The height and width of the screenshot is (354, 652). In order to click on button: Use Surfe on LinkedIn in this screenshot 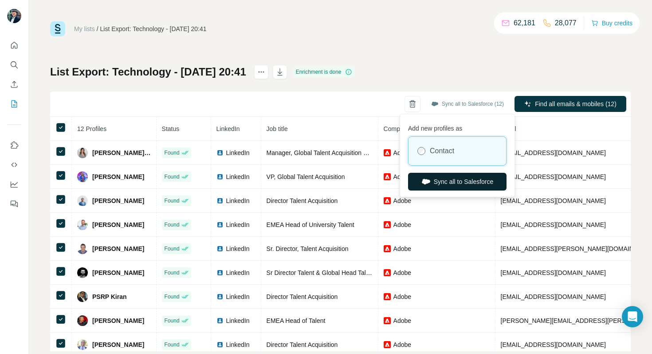, I will do `click(14, 145)`.